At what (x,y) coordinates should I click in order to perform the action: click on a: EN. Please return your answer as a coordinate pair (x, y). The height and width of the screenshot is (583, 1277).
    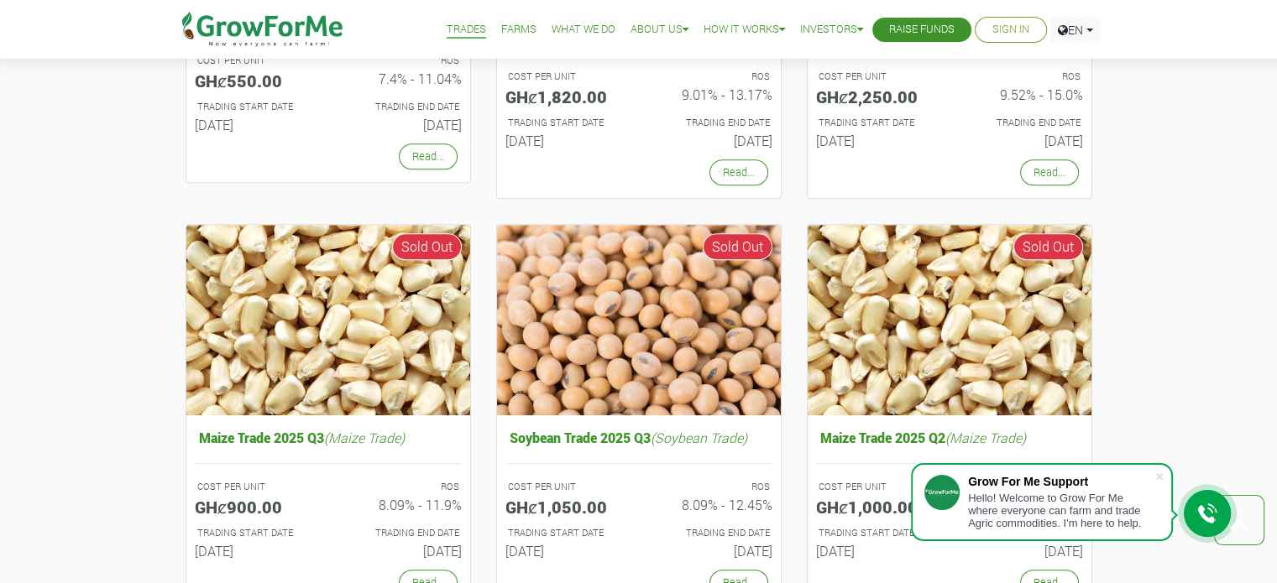
    Looking at the image, I should click on (1075, 29).